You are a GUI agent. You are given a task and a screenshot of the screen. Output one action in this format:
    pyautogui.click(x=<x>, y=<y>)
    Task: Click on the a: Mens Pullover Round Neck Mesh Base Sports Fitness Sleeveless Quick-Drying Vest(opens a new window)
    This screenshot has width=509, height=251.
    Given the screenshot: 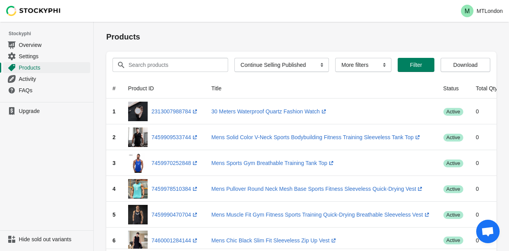 What is the action you would take?
    pyautogui.click(x=317, y=189)
    